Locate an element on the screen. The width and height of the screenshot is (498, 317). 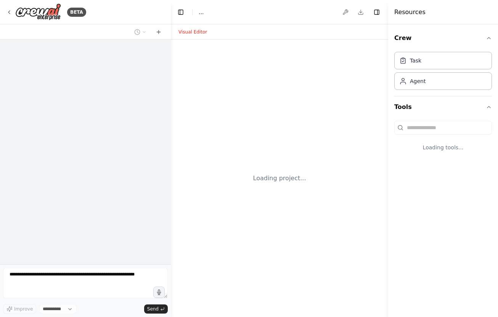
div: Crew is located at coordinates (443, 72).